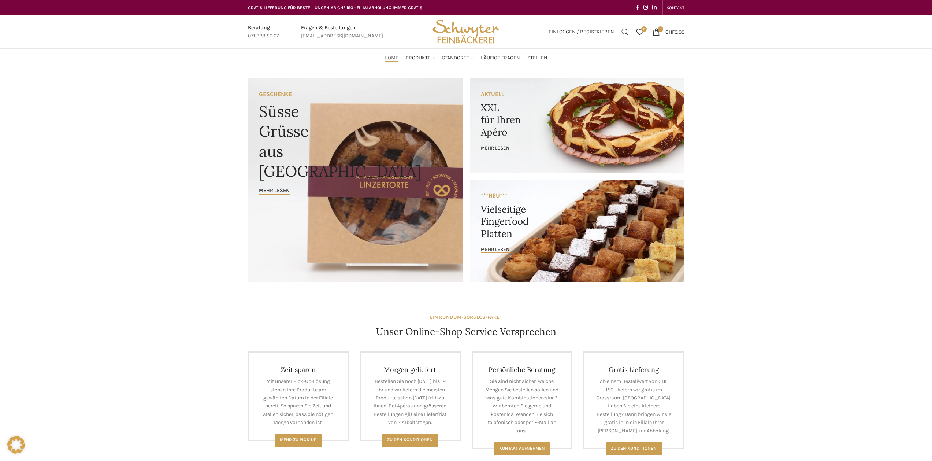  What do you see at coordinates (298, 439) in the screenshot?
I see `span: Mehr zu Pick-Up` at bounding box center [298, 439].